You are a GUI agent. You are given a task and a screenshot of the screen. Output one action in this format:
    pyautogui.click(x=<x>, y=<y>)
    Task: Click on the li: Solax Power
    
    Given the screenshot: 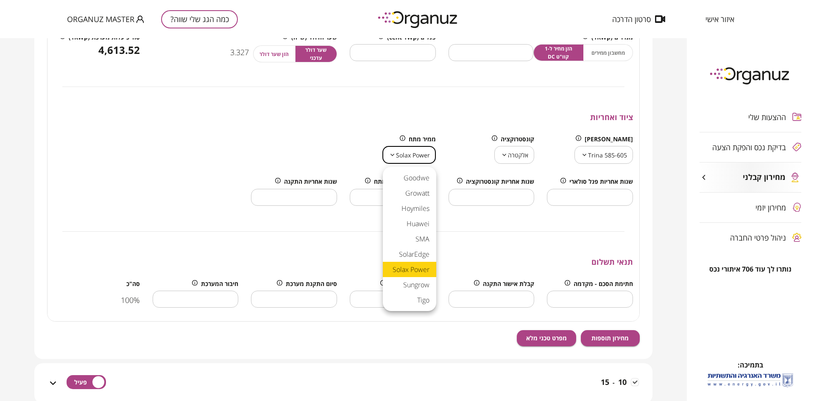 What is the action you would take?
    pyautogui.click(x=410, y=269)
    